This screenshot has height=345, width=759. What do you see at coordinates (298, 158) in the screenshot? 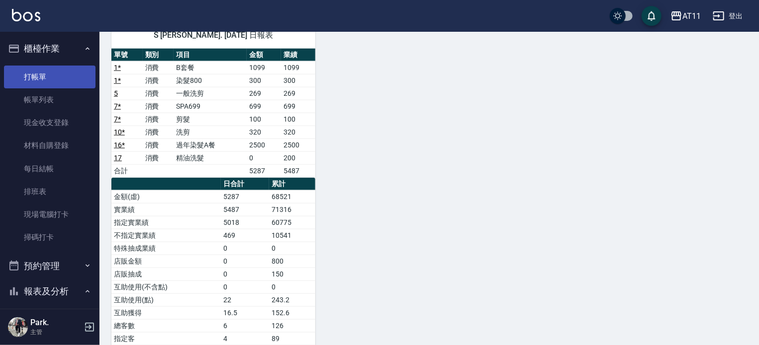
I see `td: 200` at bounding box center [298, 158].